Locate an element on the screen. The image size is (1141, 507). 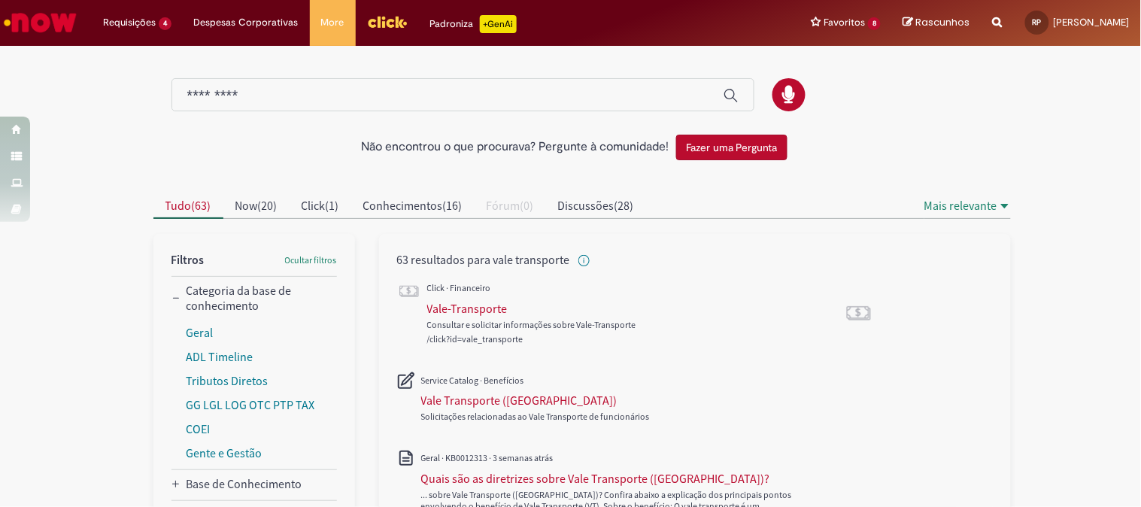
span: 4 is located at coordinates (165, 23).